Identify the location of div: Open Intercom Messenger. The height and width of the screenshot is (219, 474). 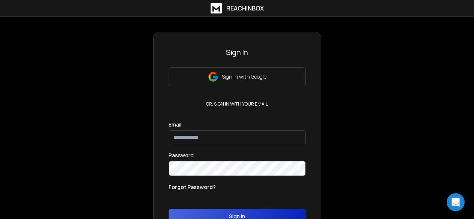
(455, 202).